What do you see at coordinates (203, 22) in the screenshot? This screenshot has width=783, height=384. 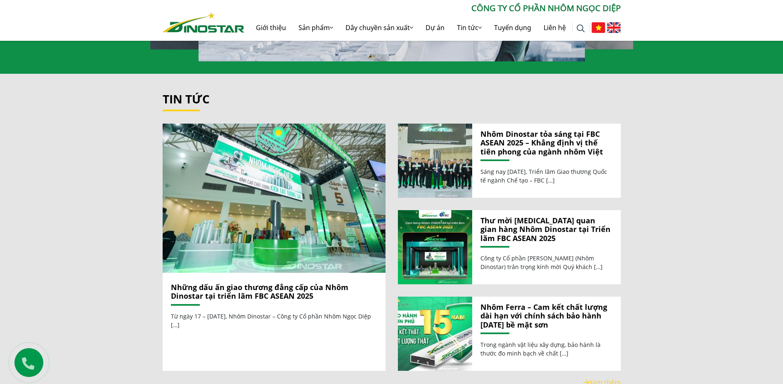 I see `img: Nhôm Dinostar` at bounding box center [203, 22].